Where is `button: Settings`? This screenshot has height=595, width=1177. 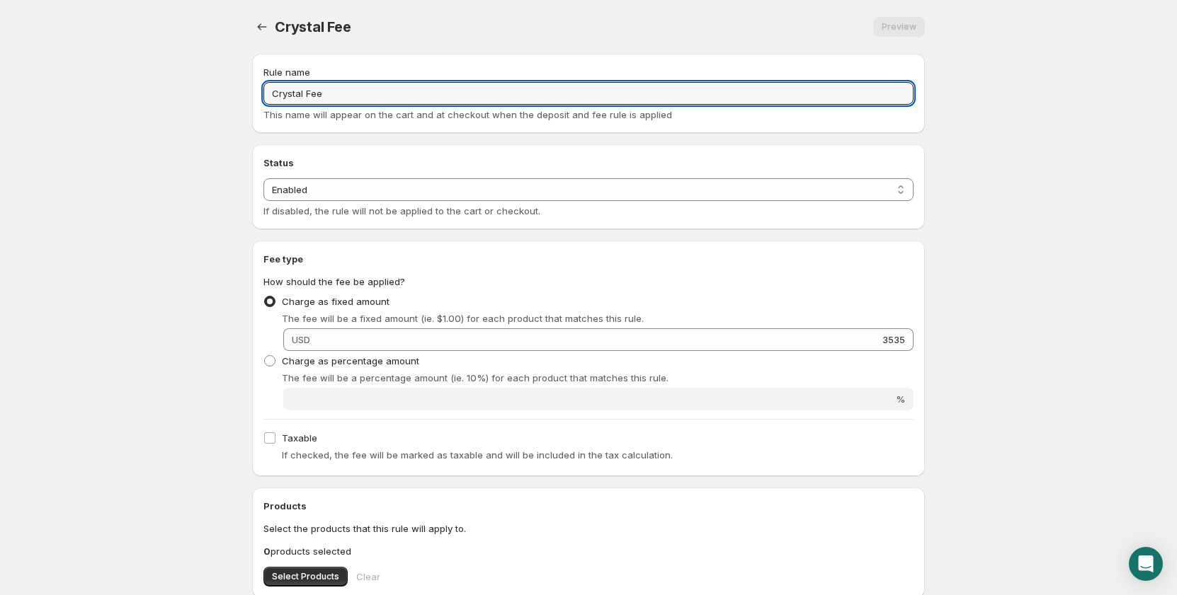
button: Settings is located at coordinates (262, 27).